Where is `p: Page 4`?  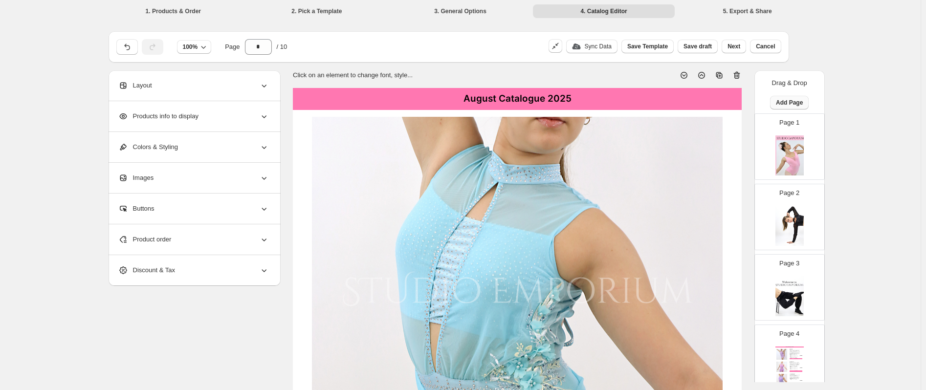
p: Page 4 is located at coordinates (789, 334).